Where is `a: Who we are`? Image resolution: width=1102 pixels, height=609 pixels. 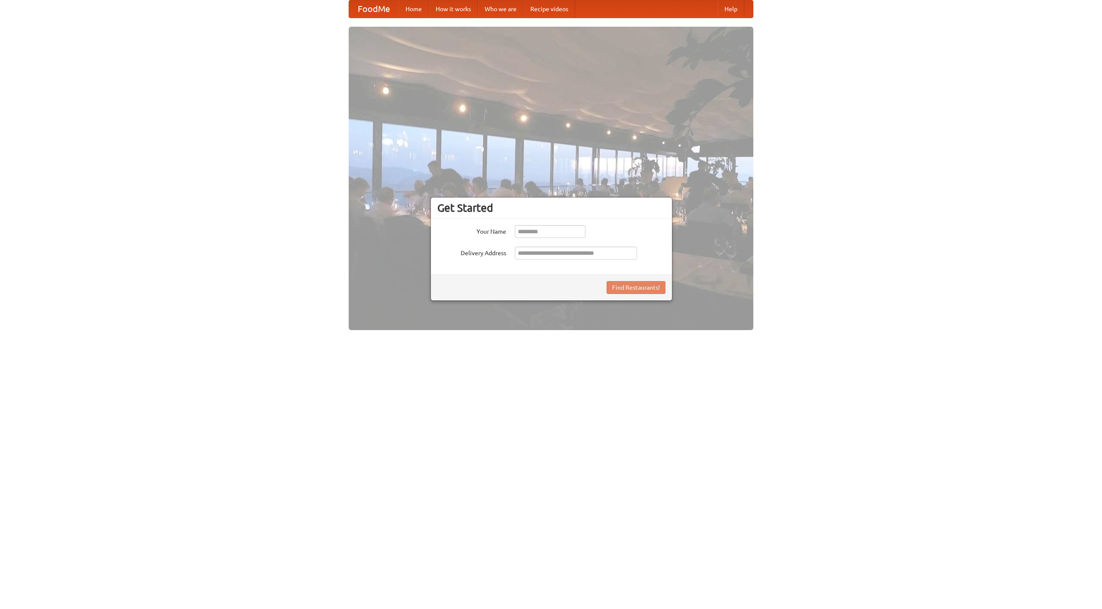
a: Who we are is located at coordinates (501, 9).